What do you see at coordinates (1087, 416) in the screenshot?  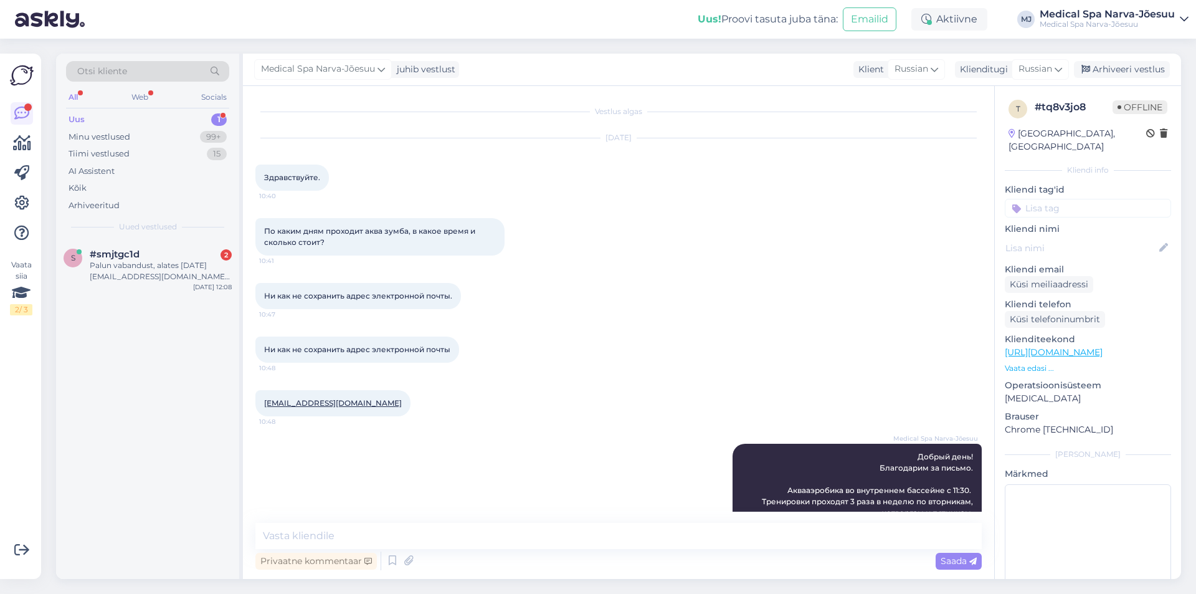 I see `p: Brauser` at bounding box center [1087, 416].